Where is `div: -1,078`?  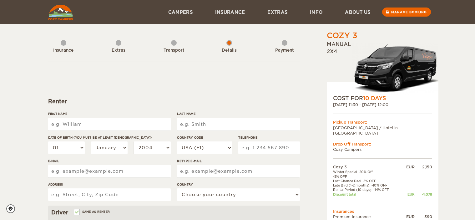 div: -1,078 is located at coordinates (423, 194).